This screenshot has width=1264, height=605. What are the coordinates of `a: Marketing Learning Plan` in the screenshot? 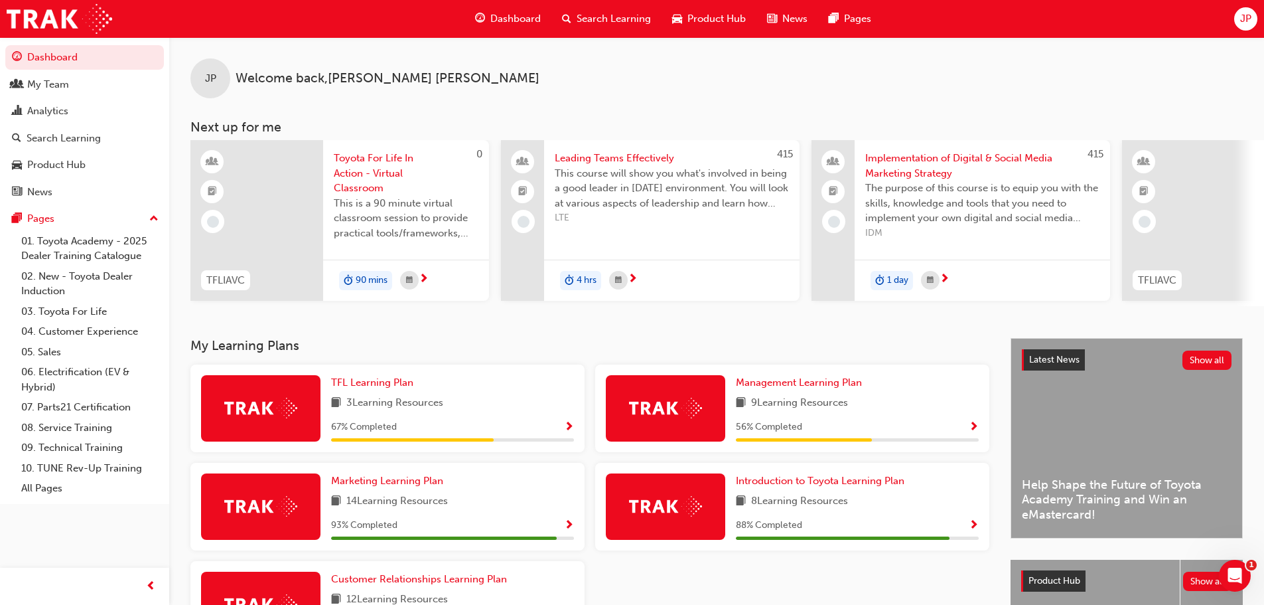 It's located at (390, 481).